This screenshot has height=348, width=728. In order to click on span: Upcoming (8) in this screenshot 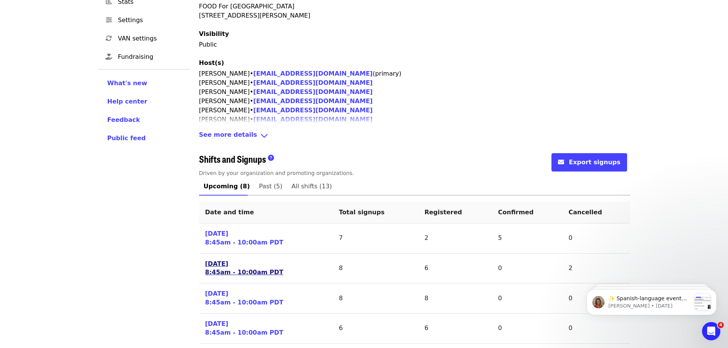, I will do `click(227, 186)`.